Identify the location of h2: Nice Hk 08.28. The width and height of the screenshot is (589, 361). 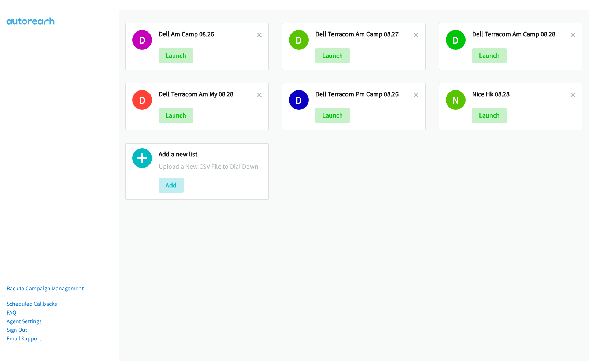
(521, 94).